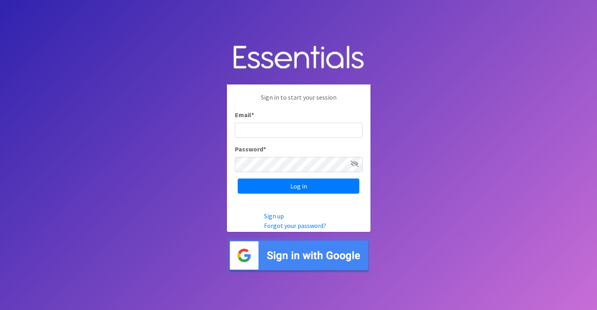 The height and width of the screenshot is (310, 597). What do you see at coordinates (299, 101) in the screenshot?
I see `p: Sign in to start your session` at bounding box center [299, 101].